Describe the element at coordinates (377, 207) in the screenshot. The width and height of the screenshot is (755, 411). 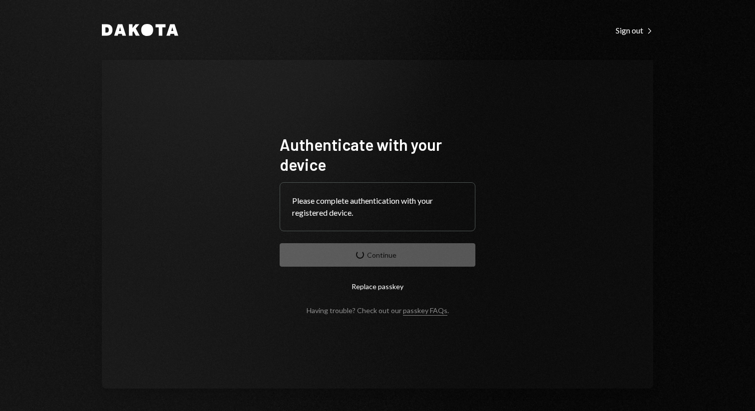
I see `div: Please complete authentication with your registered device.` at that location.